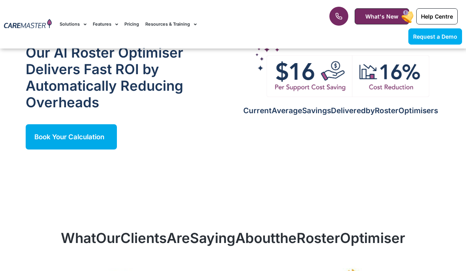 This screenshot has height=271, width=466. I want to click on span: What, so click(78, 238).